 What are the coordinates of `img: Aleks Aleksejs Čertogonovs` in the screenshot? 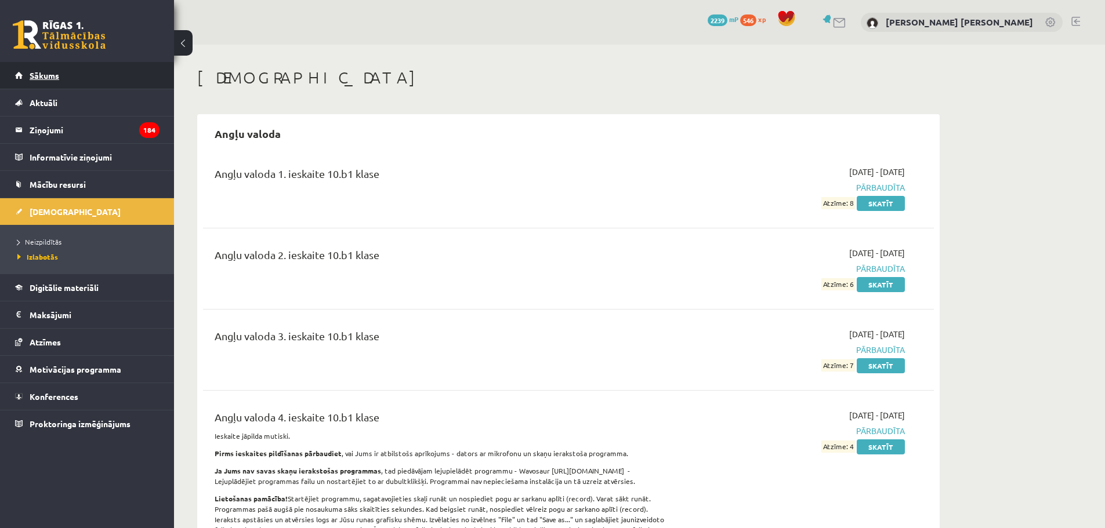 It's located at (872, 23).